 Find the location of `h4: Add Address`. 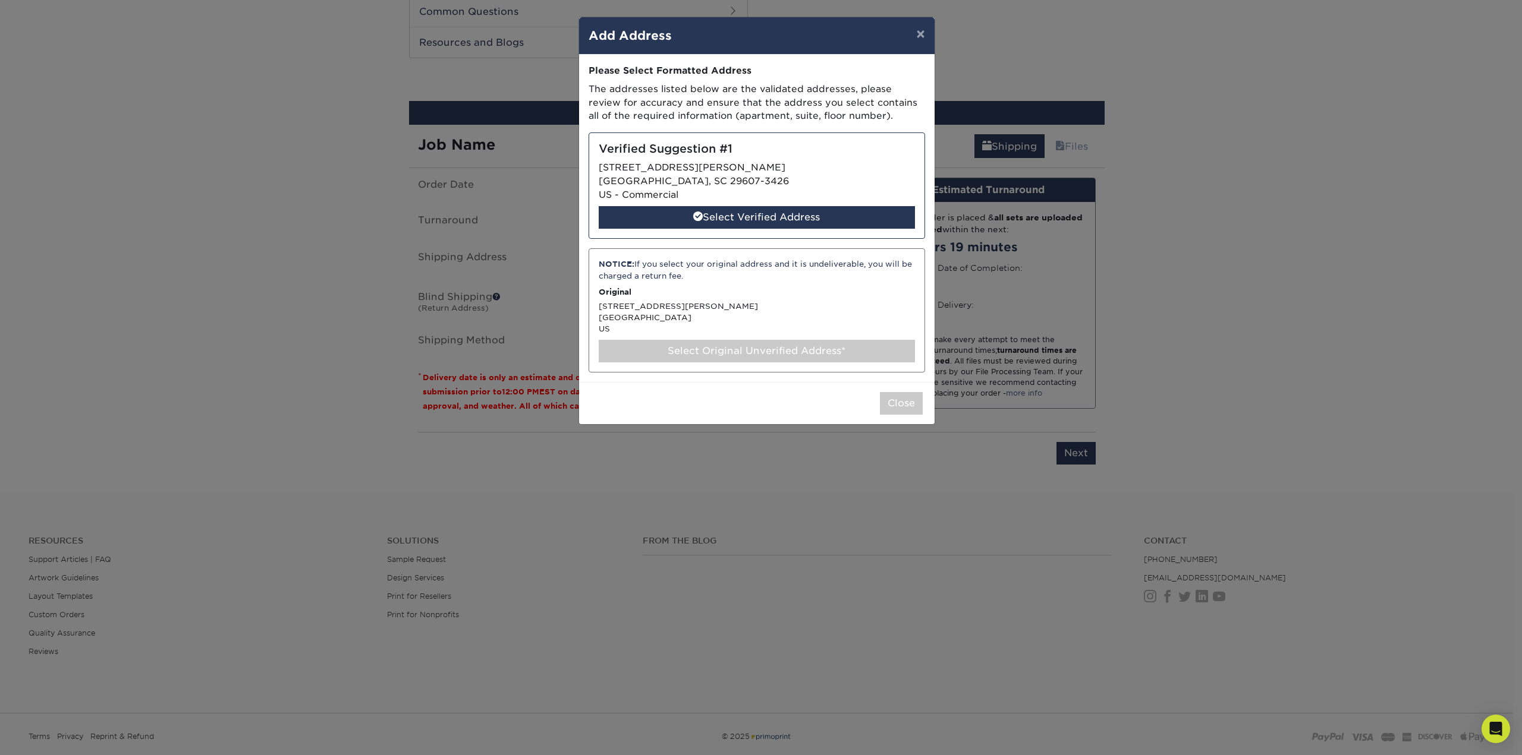

h4: Add Address is located at coordinates (757, 36).